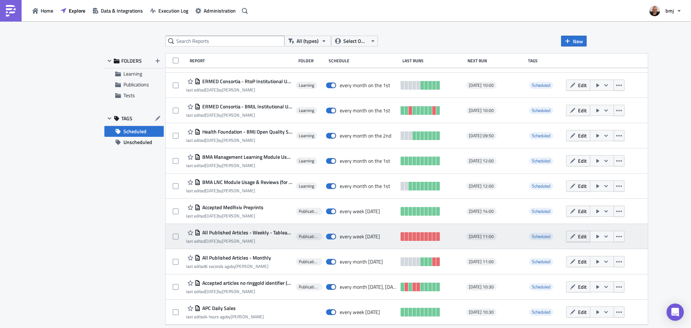  I want to click on input: Search Reports, so click(225, 41).